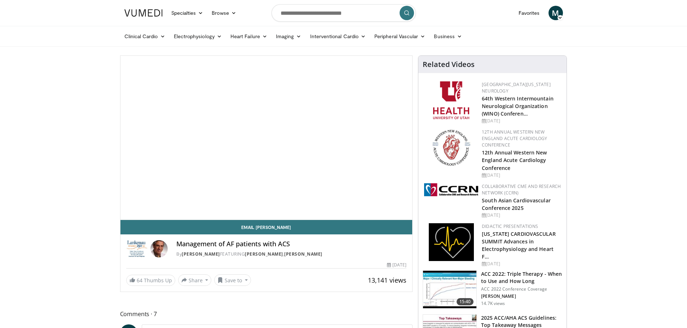 This screenshot has width=687, height=328. Describe the element at coordinates (493, 304) in the screenshot. I see `p: 14.7K views` at that location.